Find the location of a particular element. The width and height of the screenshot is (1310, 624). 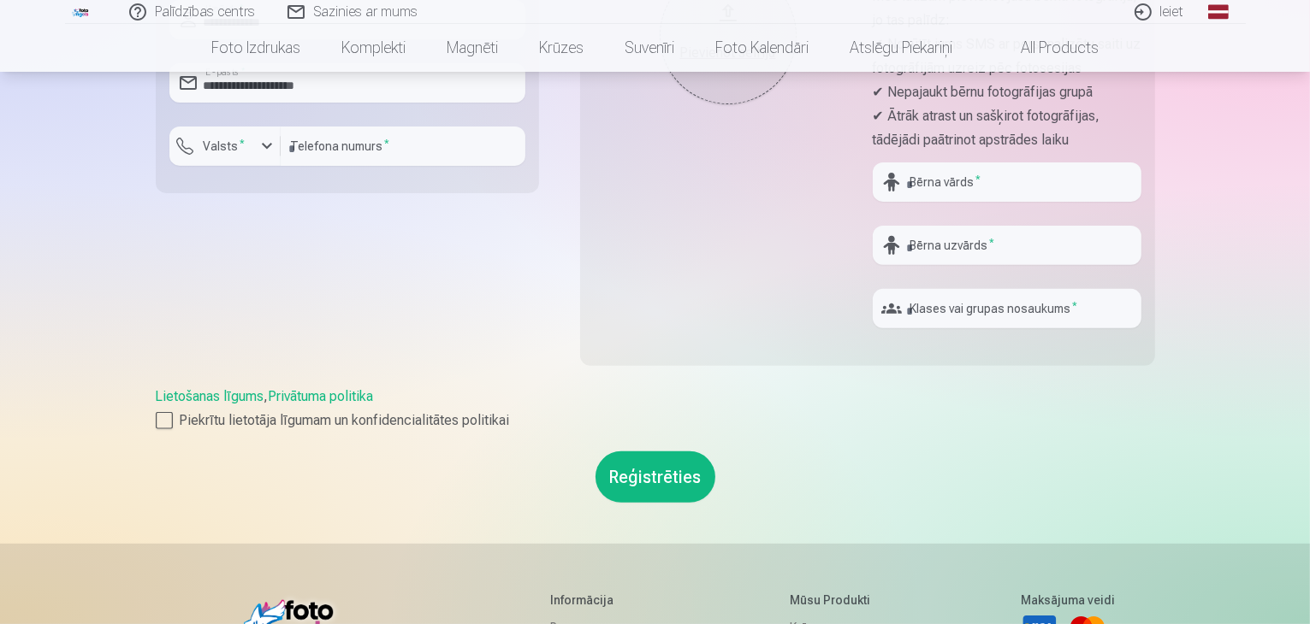

a: Atslēgu piekariņi is located at coordinates (901, 48).